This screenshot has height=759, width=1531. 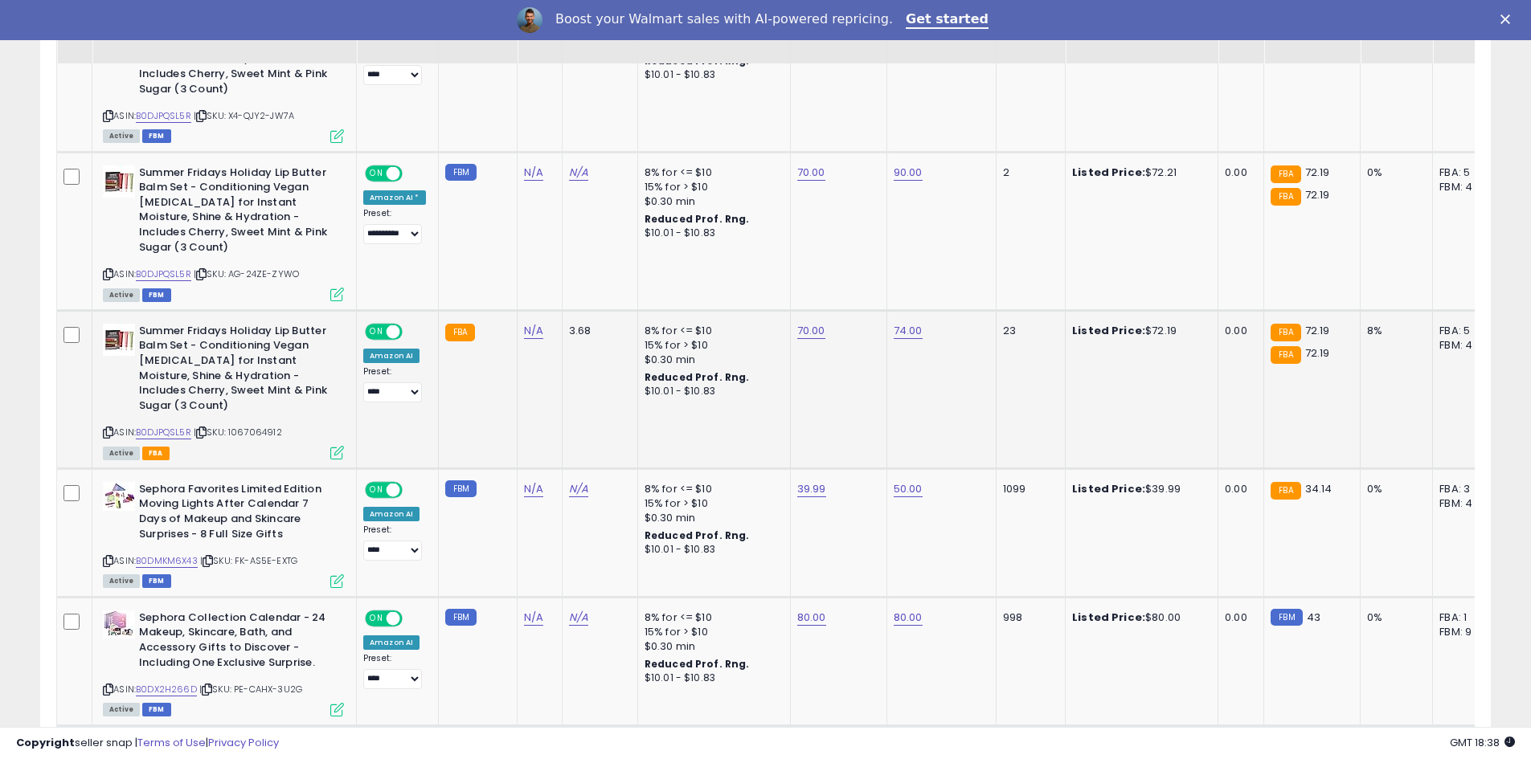 I want to click on div: $80.00, so click(x=1139, y=618).